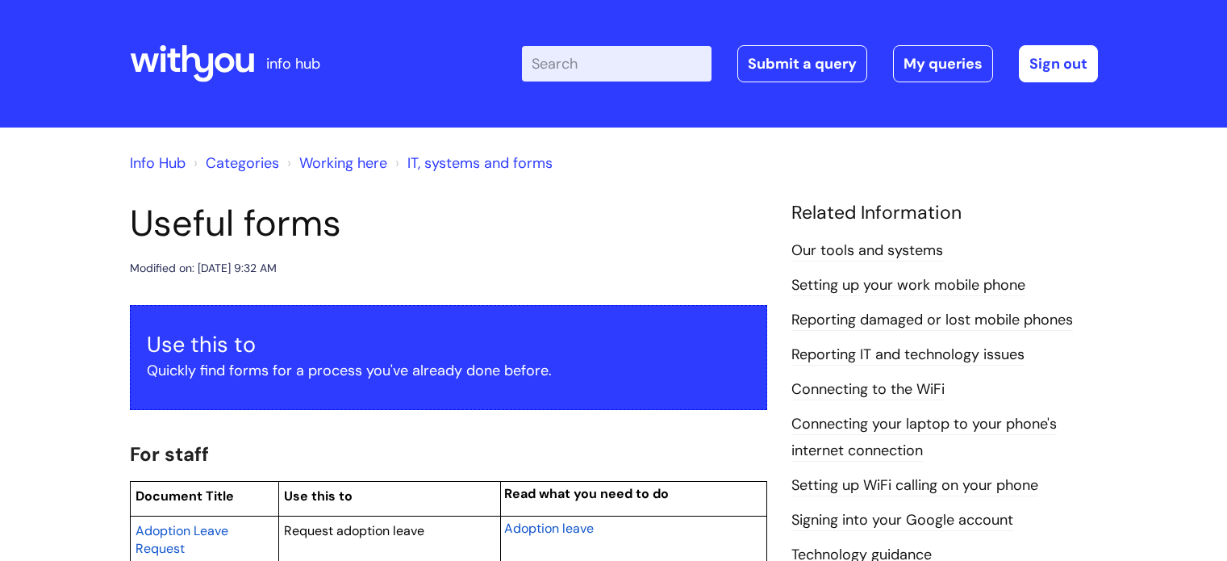 Image resolution: width=1227 pixels, height=561 pixels. I want to click on span: For staff, so click(169, 453).